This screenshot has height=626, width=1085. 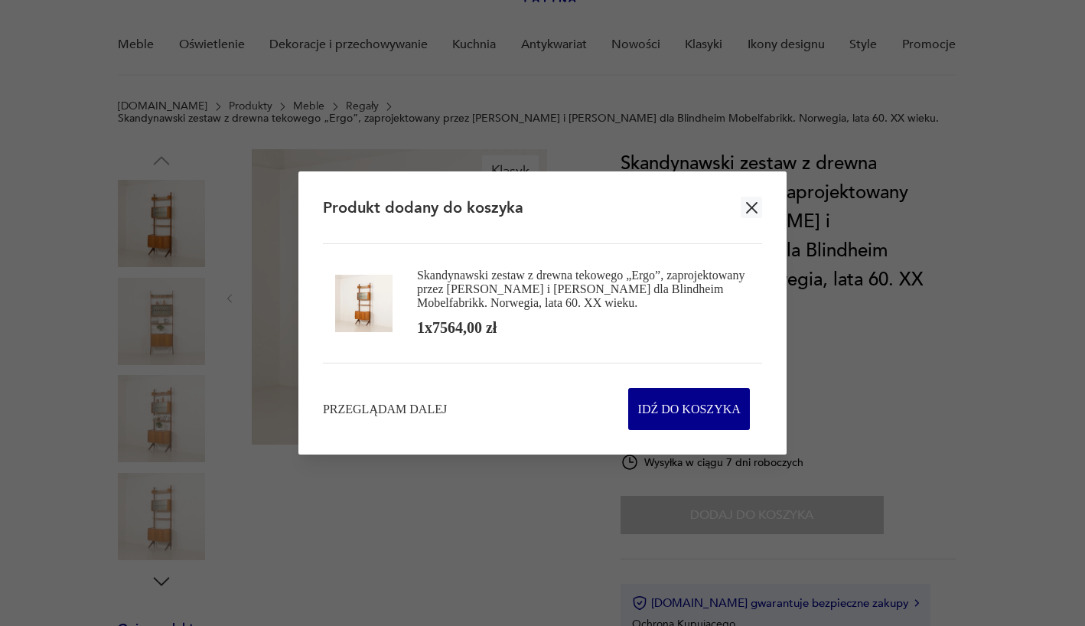 I want to click on span: Idź do koszyka, so click(x=690, y=409).